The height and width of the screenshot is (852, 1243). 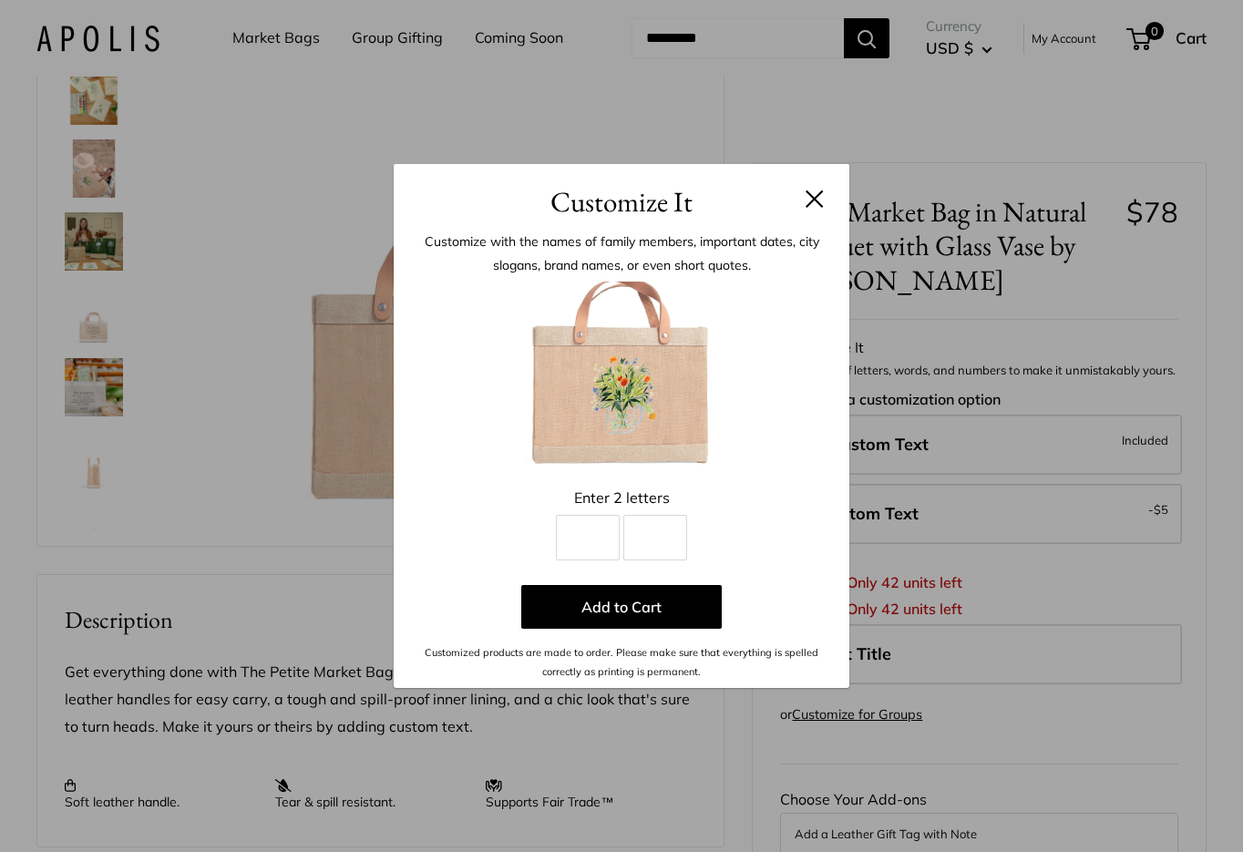 What do you see at coordinates (622, 253) in the screenshot?
I see `p: Customize with the names of family members, important dates, city slogans, brand names, or even s...` at bounding box center [622, 253].